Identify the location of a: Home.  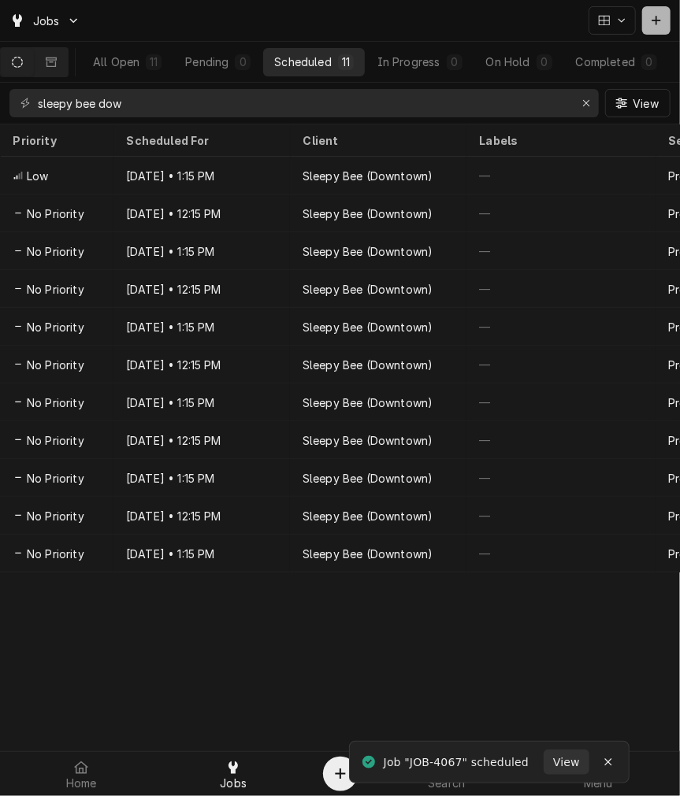
(81, 774).